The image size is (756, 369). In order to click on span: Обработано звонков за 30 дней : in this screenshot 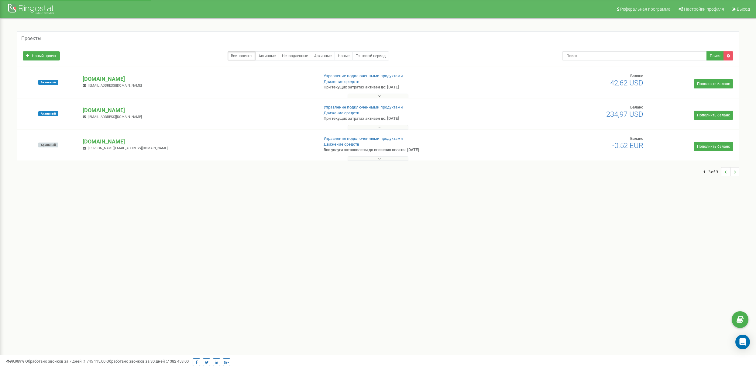, I will do `click(147, 361)`.